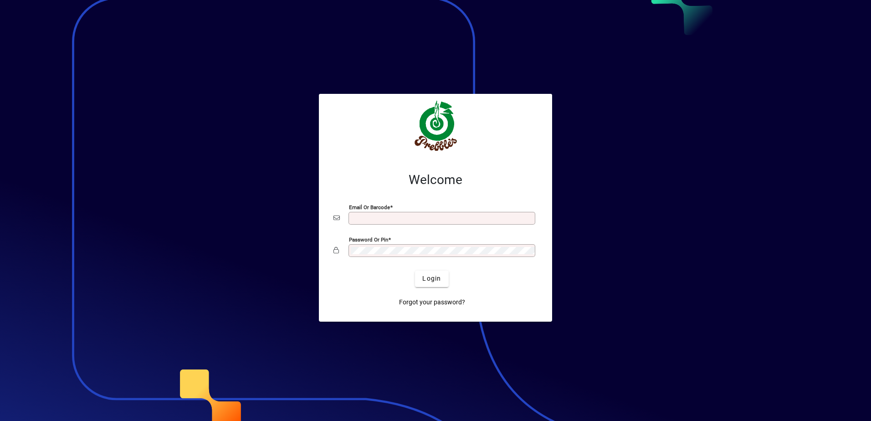 This screenshot has height=421, width=871. I want to click on span: Login, so click(431, 278).